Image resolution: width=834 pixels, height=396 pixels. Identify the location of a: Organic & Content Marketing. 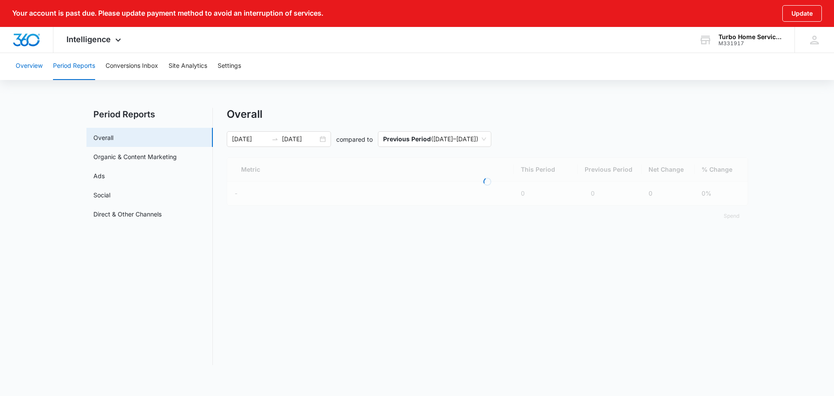
(135, 156).